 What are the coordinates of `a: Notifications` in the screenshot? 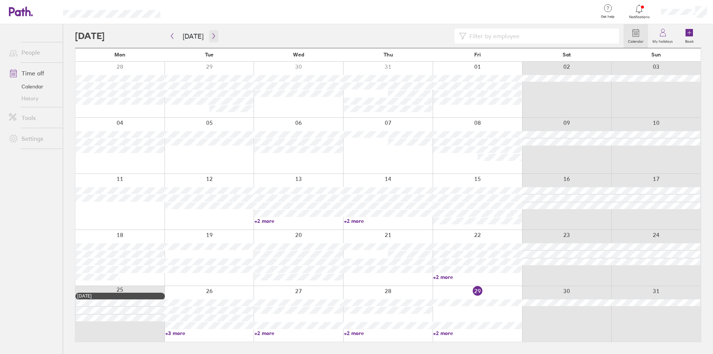 It's located at (639, 12).